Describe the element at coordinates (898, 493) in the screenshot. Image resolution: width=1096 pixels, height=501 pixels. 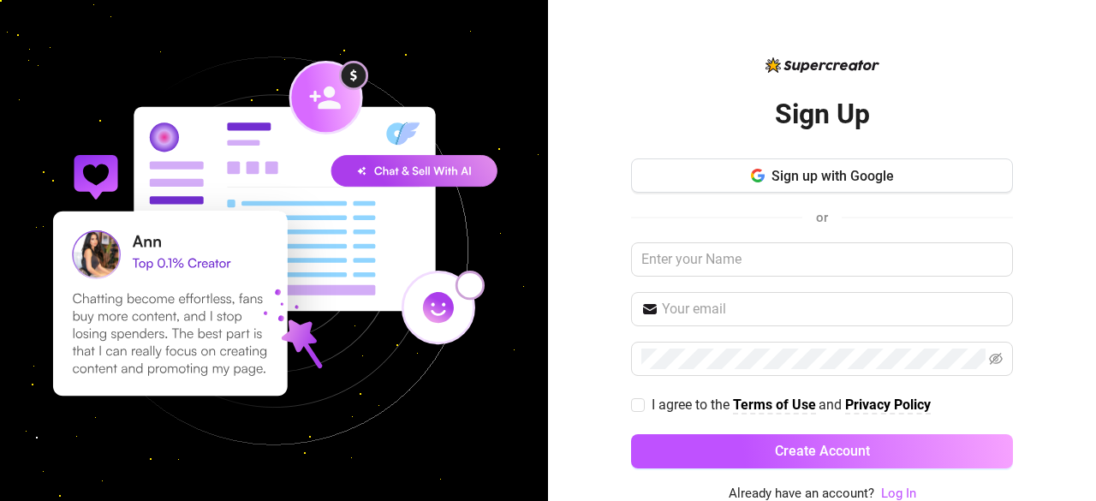
I see `a: Log In` at that location.